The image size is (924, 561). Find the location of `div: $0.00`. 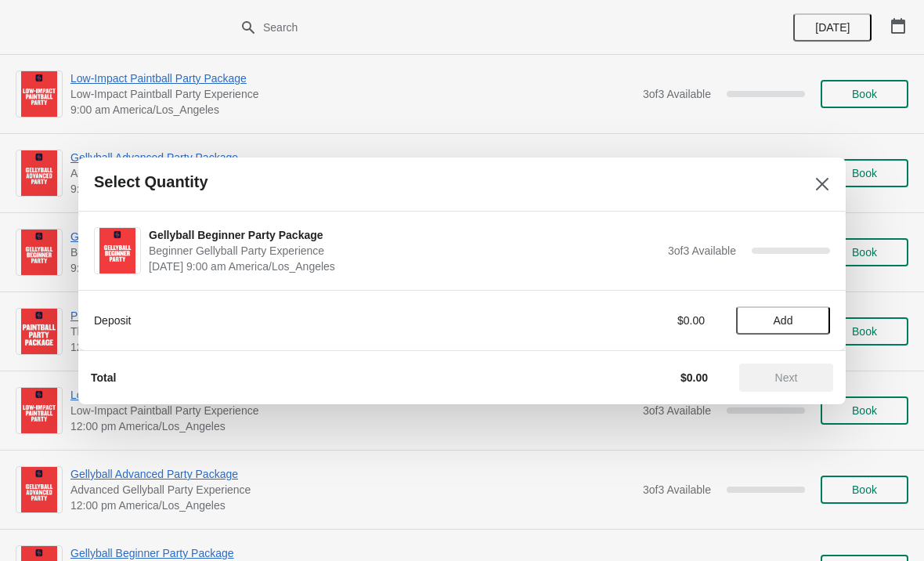

div: $0.00 is located at coordinates (632, 320).